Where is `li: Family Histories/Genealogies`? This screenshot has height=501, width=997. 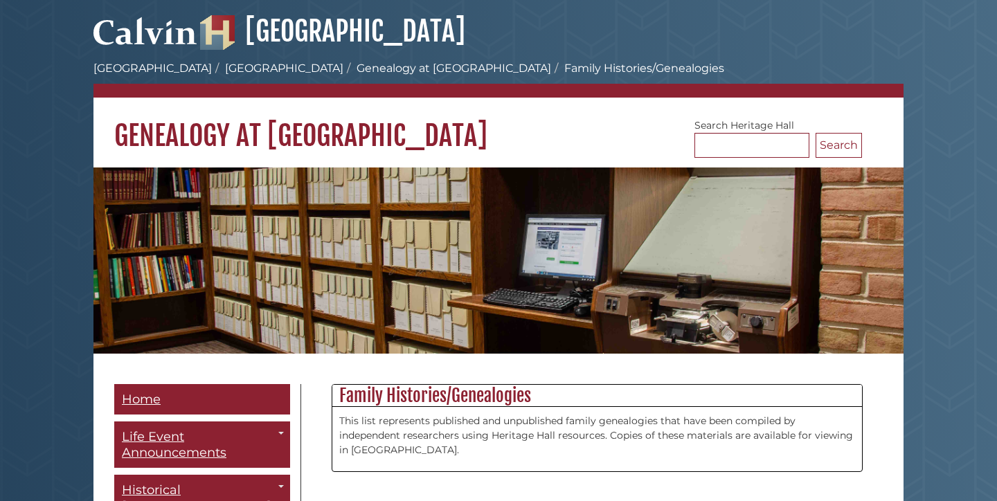 li: Family Histories/Genealogies is located at coordinates (637, 69).